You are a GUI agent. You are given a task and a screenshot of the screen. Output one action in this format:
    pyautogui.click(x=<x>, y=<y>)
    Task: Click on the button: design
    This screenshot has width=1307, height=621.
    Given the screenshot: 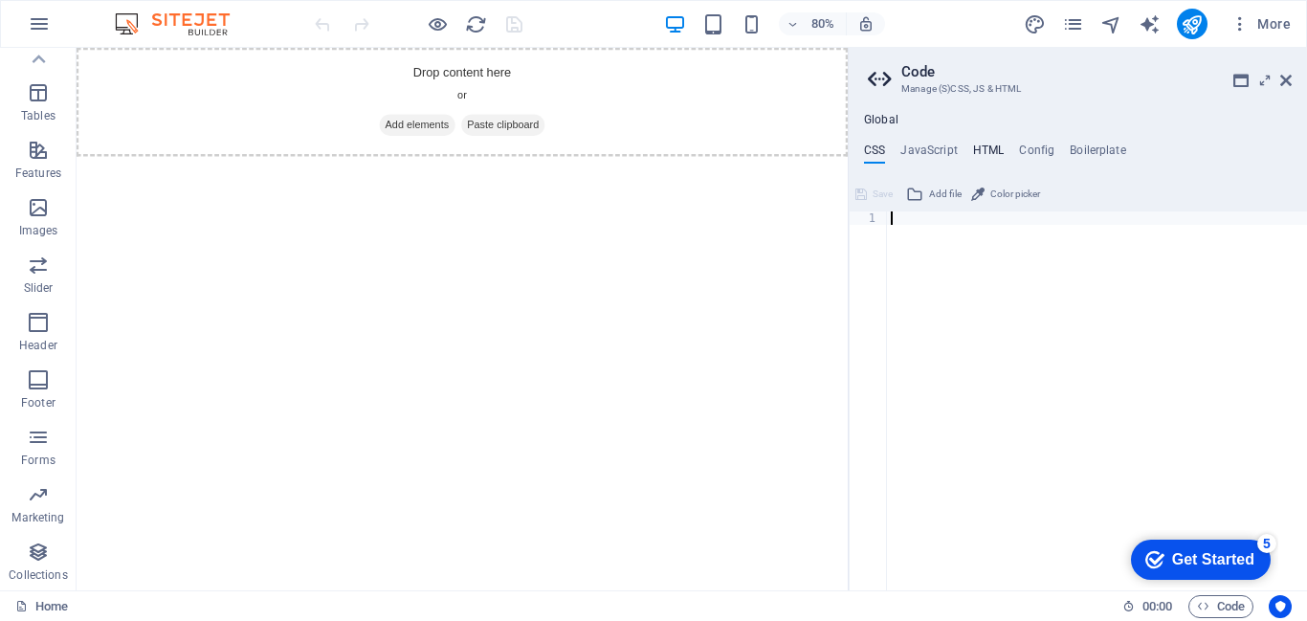 What is the action you would take?
    pyautogui.click(x=1035, y=24)
    